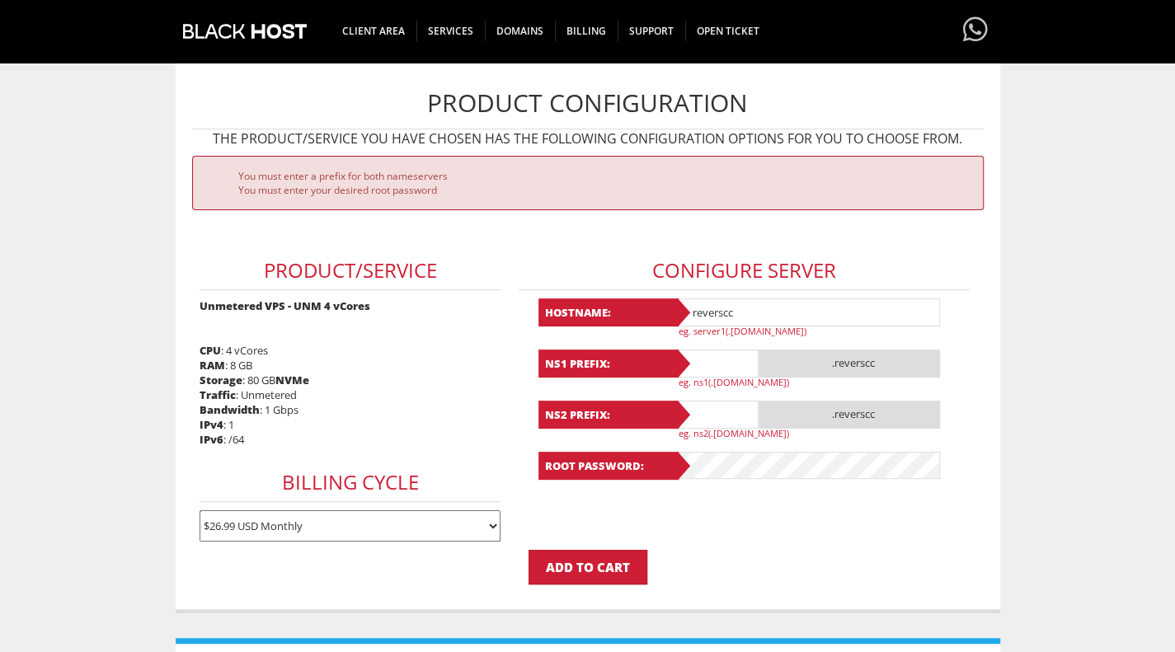  Describe the element at coordinates (229, 410) in the screenshot. I see `b: Bandwidth` at that location.